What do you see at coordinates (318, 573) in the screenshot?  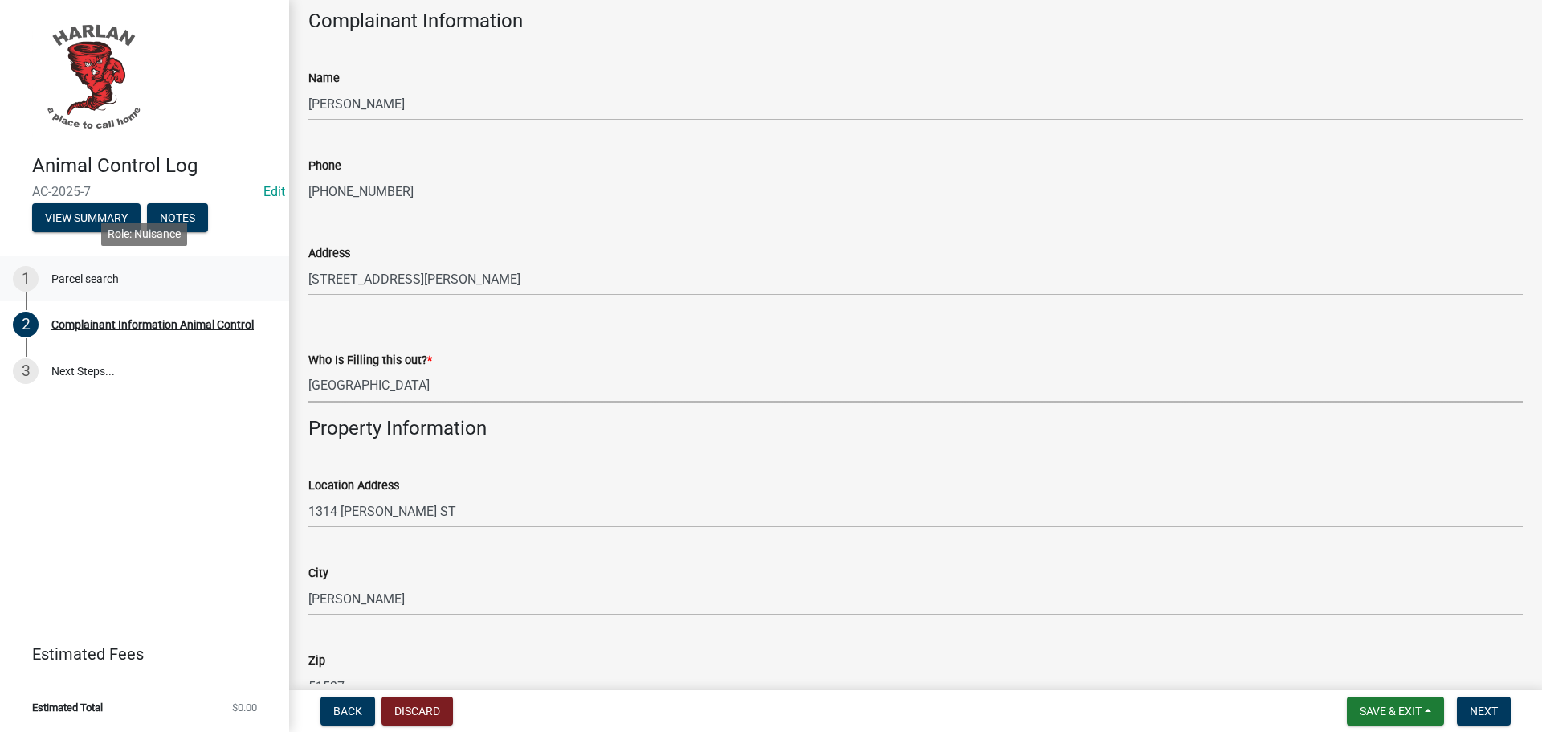 I see `label: City` at bounding box center [318, 573].